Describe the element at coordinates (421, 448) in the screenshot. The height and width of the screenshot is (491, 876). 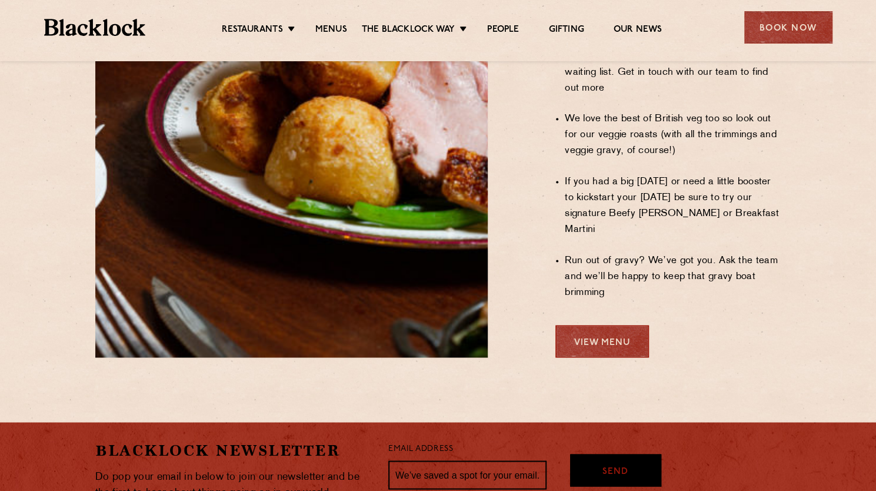
I see `label: Email Address` at that location.